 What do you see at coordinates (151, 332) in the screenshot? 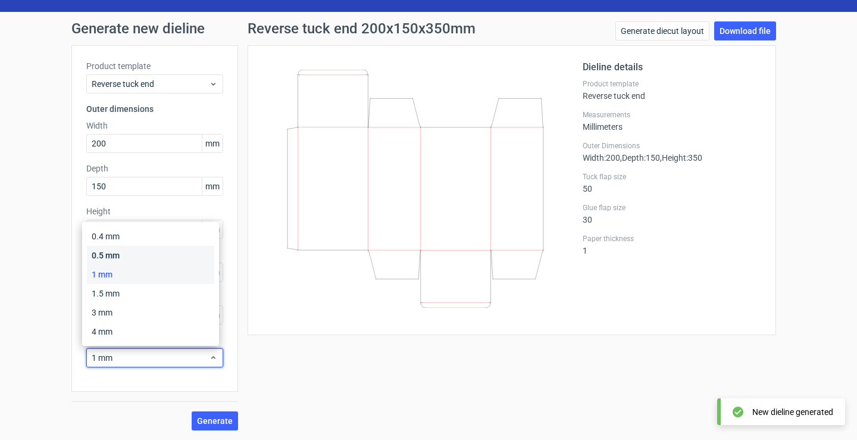
I see `div: 4 mm` at bounding box center [151, 332].